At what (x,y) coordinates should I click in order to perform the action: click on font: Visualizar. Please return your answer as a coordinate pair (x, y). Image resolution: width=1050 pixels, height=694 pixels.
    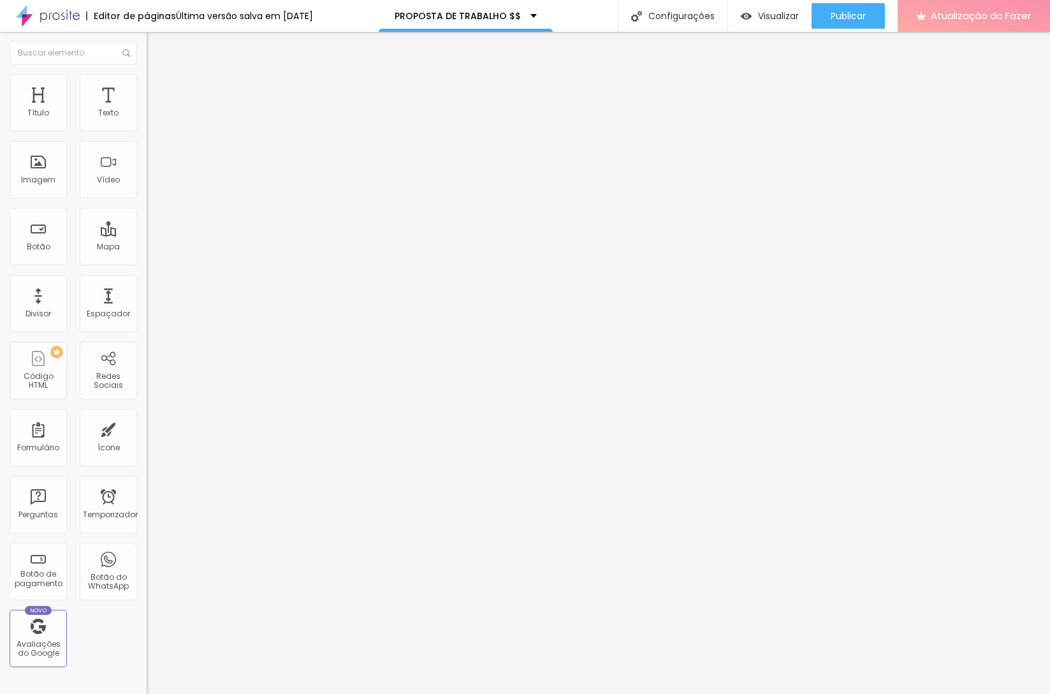
    Looking at the image, I should click on (778, 16).